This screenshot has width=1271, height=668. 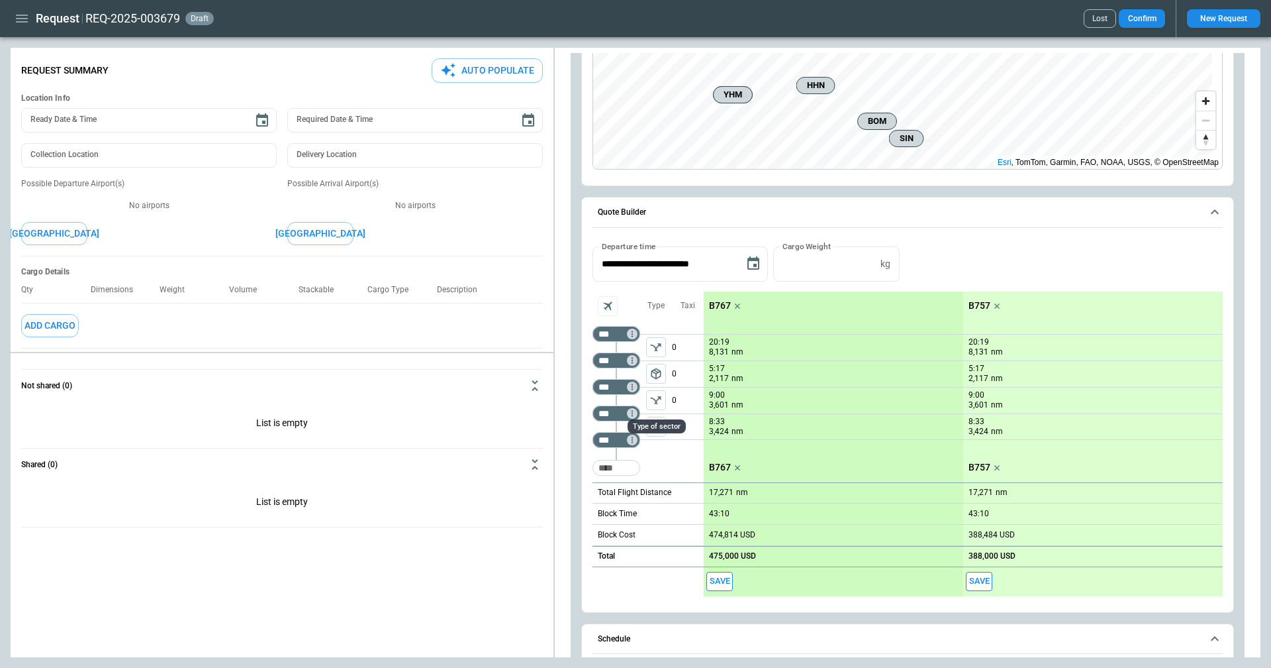 What do you see at coordinates (321, 289) in the screenshot?
I see `p: Stackable` at bounding box center [321, 289].